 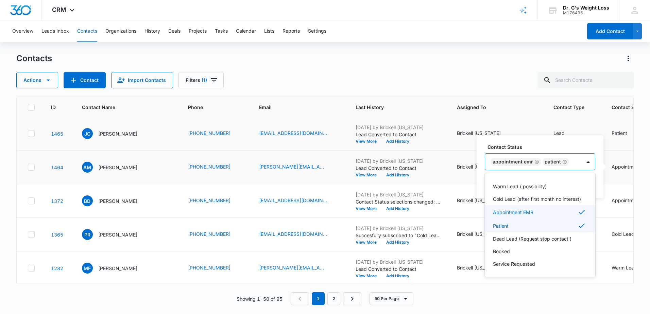 What do you see at coordinates (55, 31) in the screenshot?
I see `button: Leads Inbox` at bounding box center [55, 31].